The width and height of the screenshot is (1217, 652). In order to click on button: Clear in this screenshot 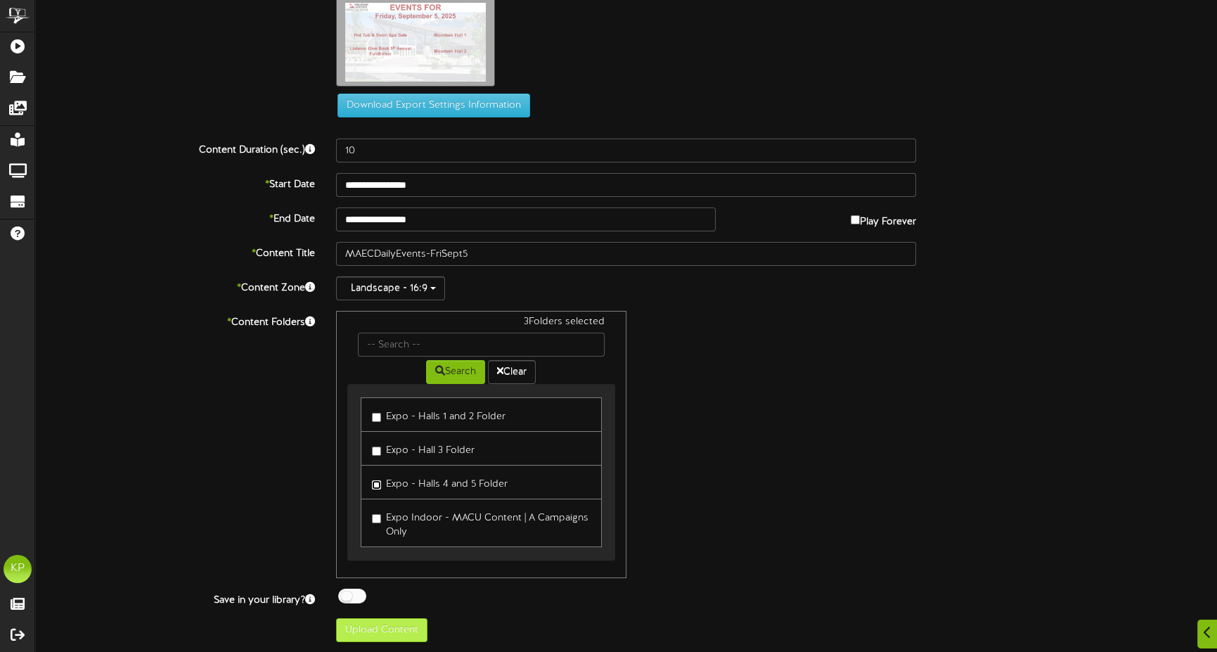, I will do `click(512, 372)`.